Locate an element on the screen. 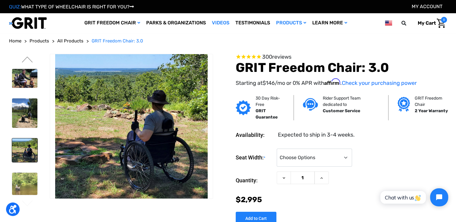  span: QUIZ: is located at coordinates (15, 7).